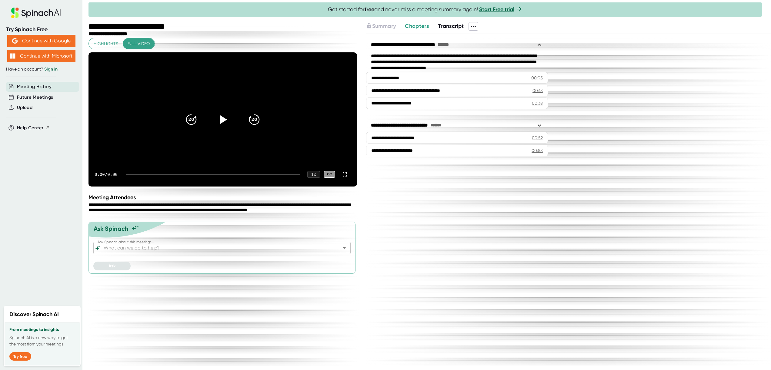 This screenshot has width=771, height=370. I want to click on span: Ask, so click(112, 266).